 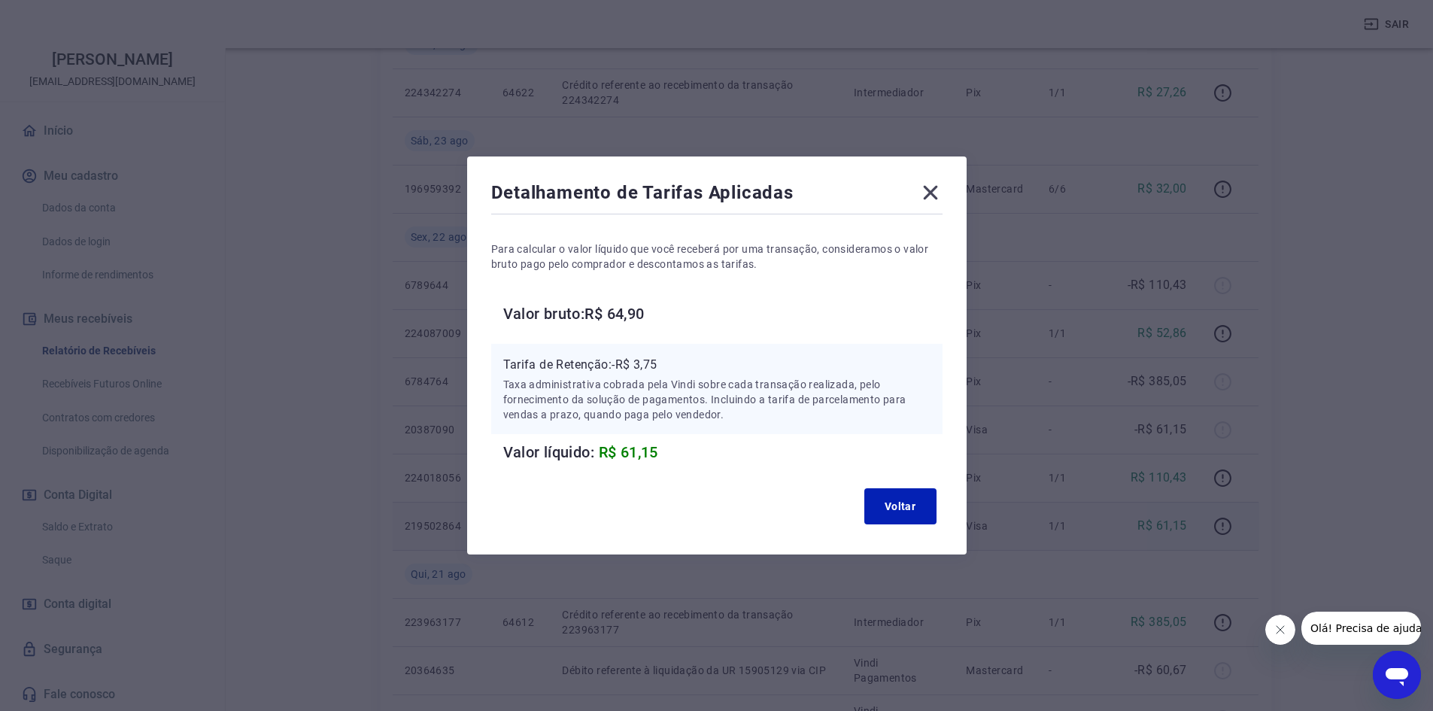 What do you see at coordinates (717, 196) in the screenshot?
I see `div: Detalhamento de Tarifas Aplicadas` at bounding box center [717, 196].